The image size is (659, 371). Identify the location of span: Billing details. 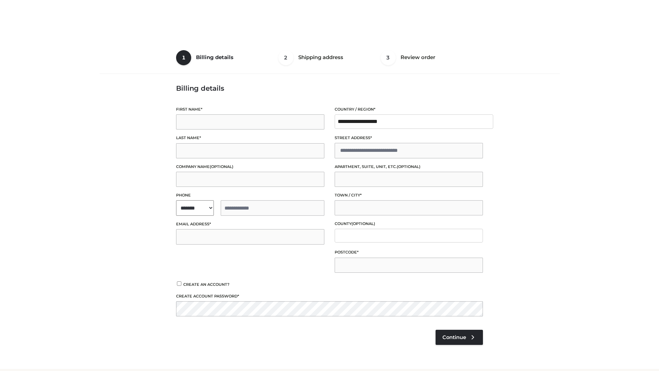
(215, 57).